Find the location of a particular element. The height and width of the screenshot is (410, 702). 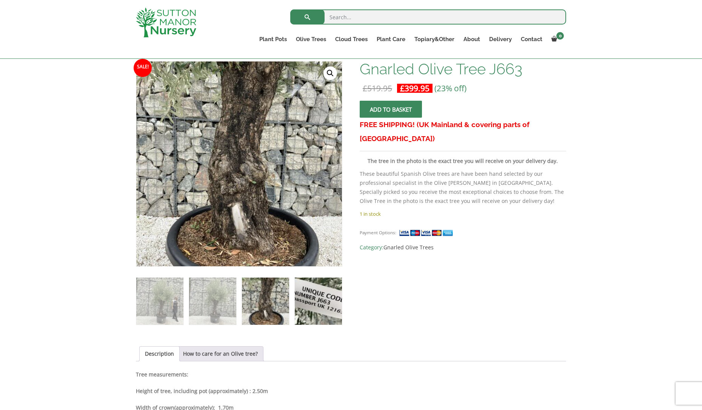

bdi: 399.95 is located at coordinates (415, 88).